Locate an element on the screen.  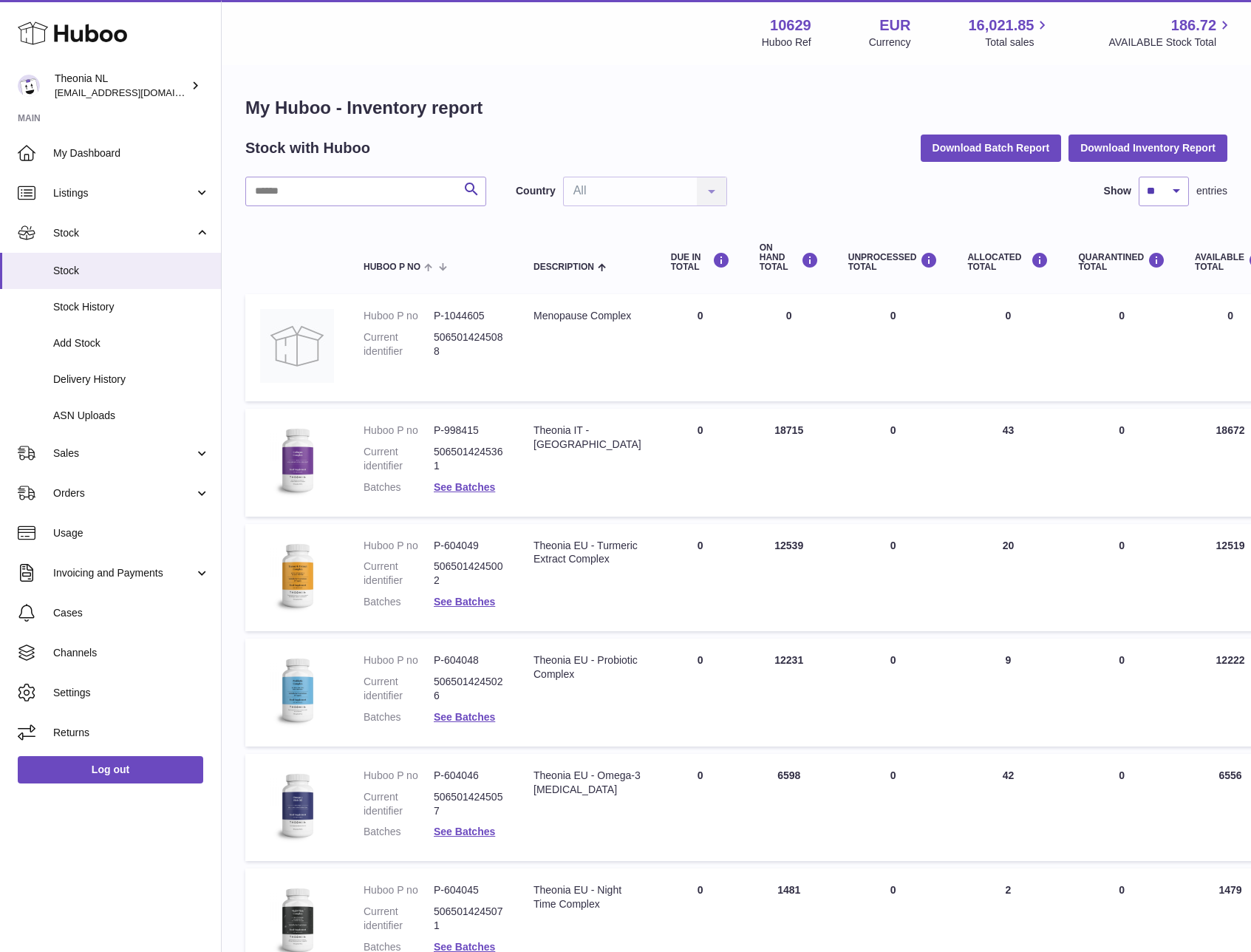
span: entries is located at coordinates (1212, 190).